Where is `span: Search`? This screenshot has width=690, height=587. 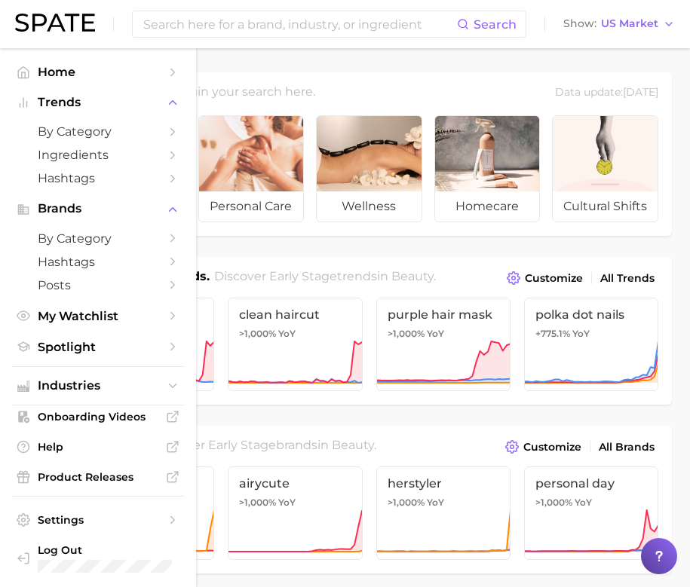
span: Search is located at coordinates (494, 24).